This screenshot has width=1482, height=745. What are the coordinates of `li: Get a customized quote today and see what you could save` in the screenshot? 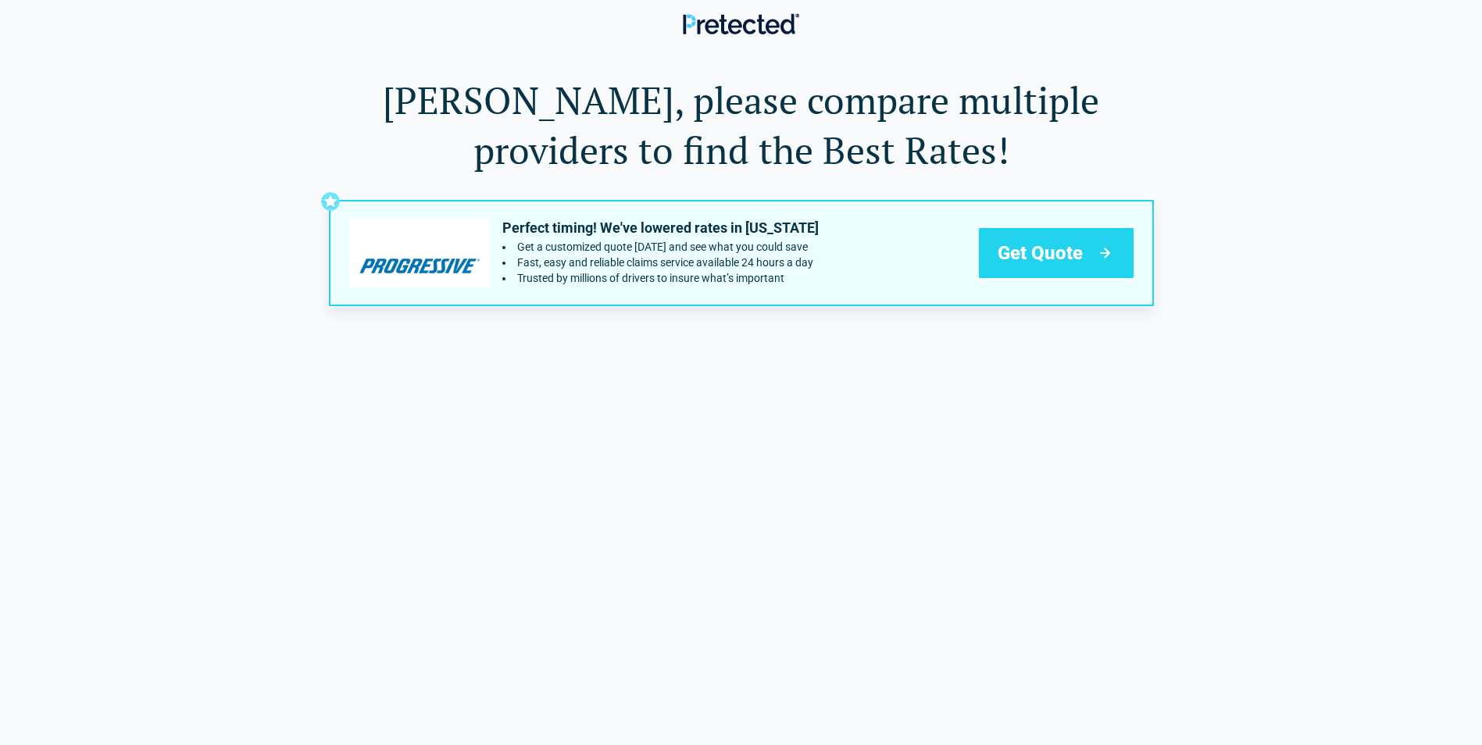 It's located at (660, 247).